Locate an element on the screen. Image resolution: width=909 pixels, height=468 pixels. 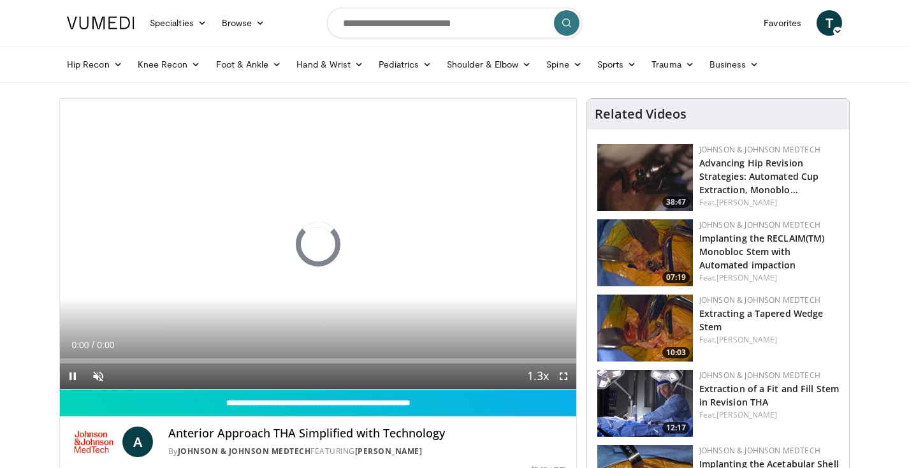
a: A is located at coordinates (138, 442).